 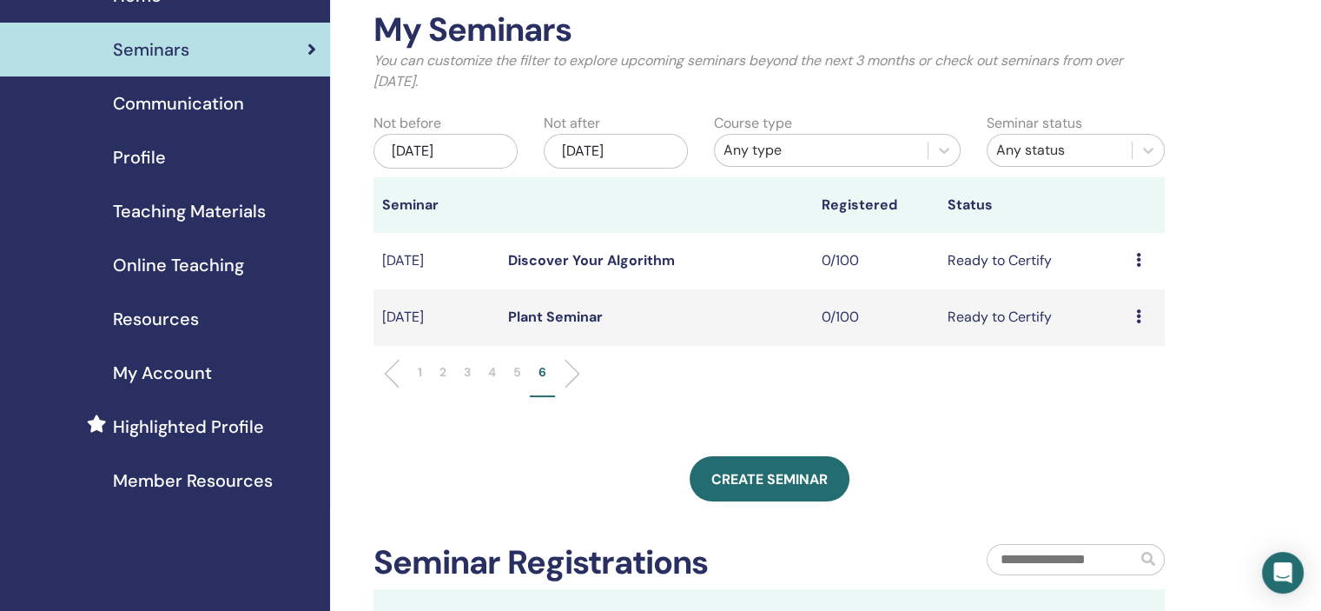 I want to click on div: Any type, so click(x=821, y=150).